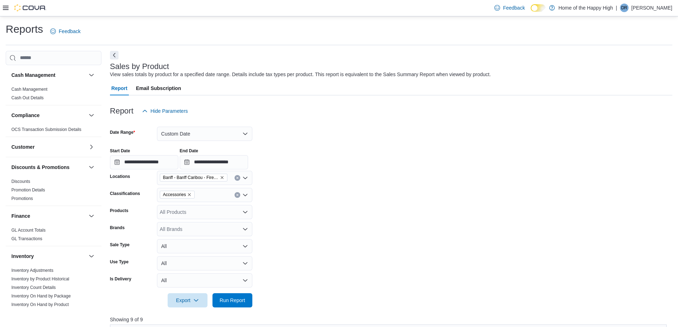 The height and width of the screenshot is (327, 678). Describe the element at coordinates (29, 89) in the screenshot. I see `span: Cash Management` at that location.